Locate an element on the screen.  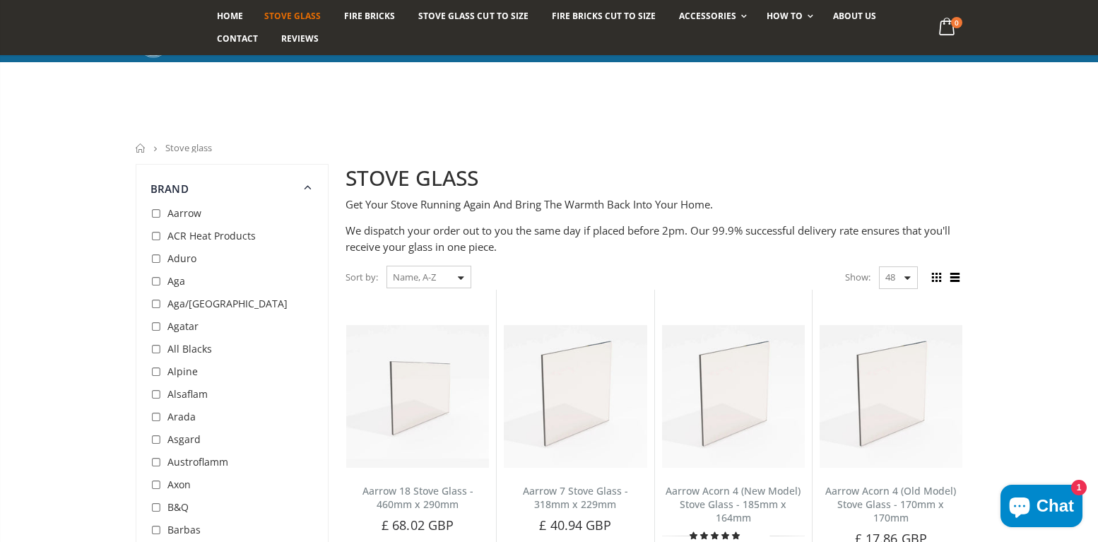
span: How To is located at coordinates (784, 16).